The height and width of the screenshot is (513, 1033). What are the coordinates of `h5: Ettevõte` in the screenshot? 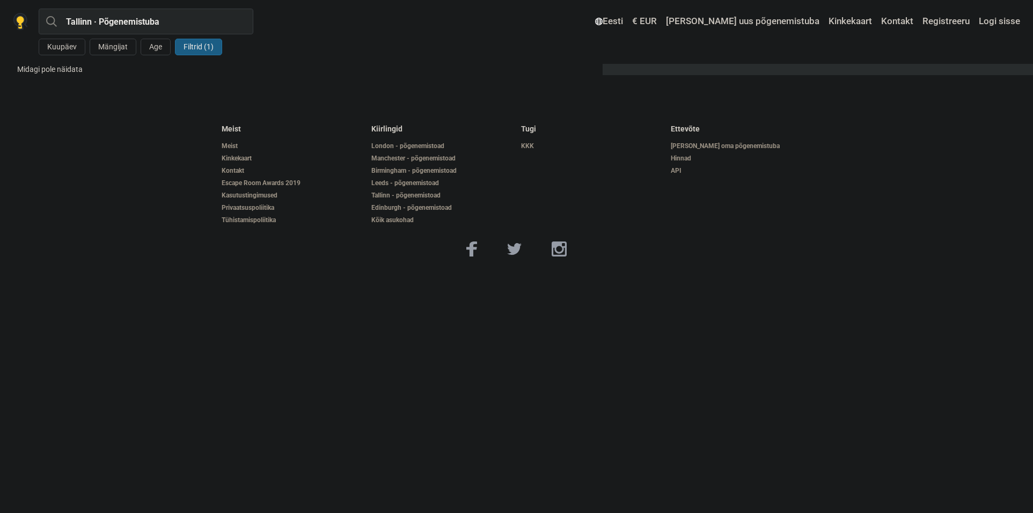 It's located at (741, 129).